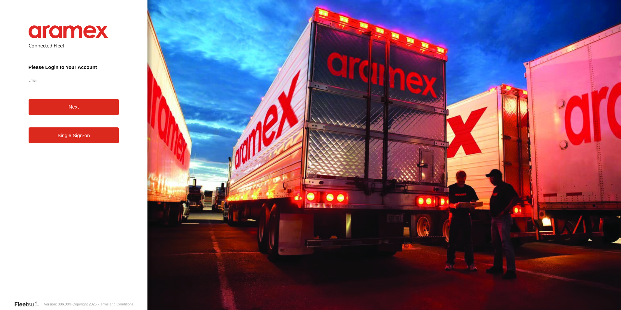 Image resolution: width=621 pixels, height=310 pixels. I want to click on h2: Connected Fleet, so click(74, 45).